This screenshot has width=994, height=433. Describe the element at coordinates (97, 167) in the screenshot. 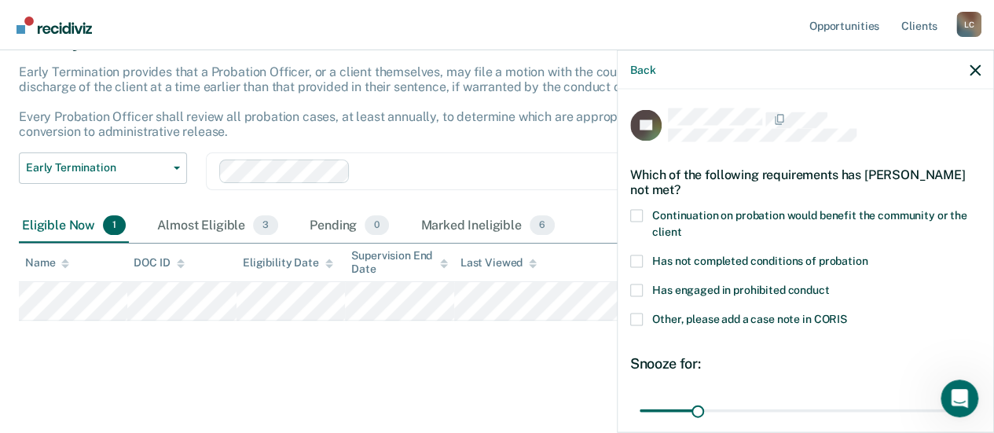

I see `span: Early Termination` at that location.